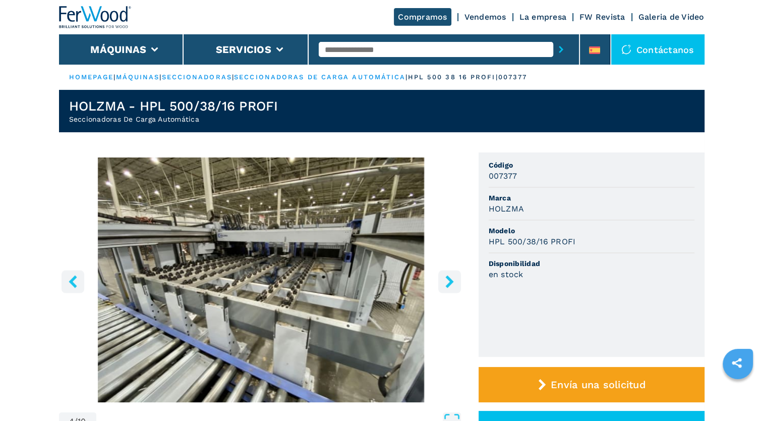 Image resolution: width=763 pixels, height=421 pixels. What do you see at coordinates (506, 208) in the screenshot?
I see `h3: HOLZMA` at bounding box center [506, 208].